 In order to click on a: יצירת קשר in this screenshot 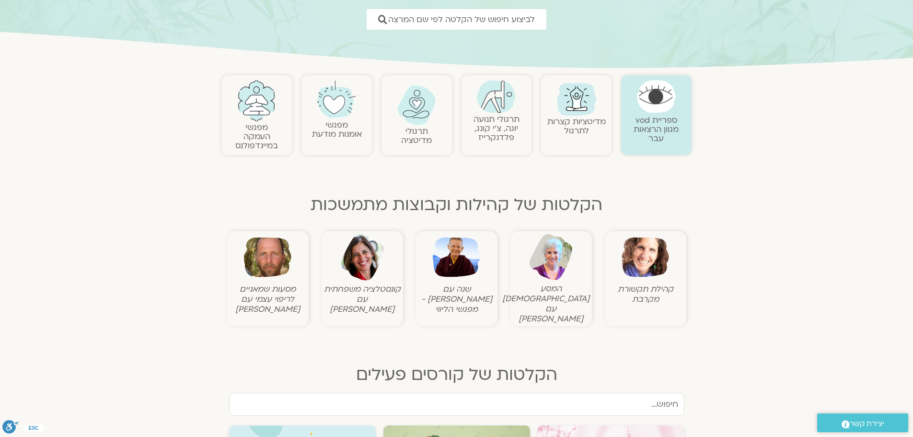, I will do `click(863, 422)`.